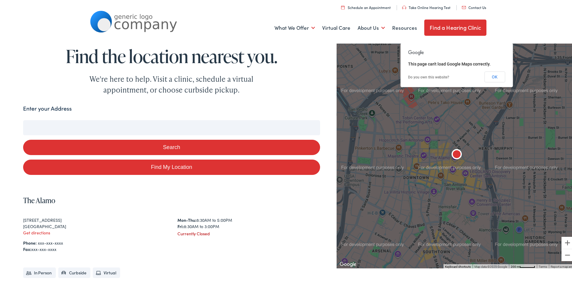 The image size is (572, 284). What do you see at coordinates (491, 265) in the screenshot?
I see `span: Map data ©2025 Google` at bounding box center [491, 265].